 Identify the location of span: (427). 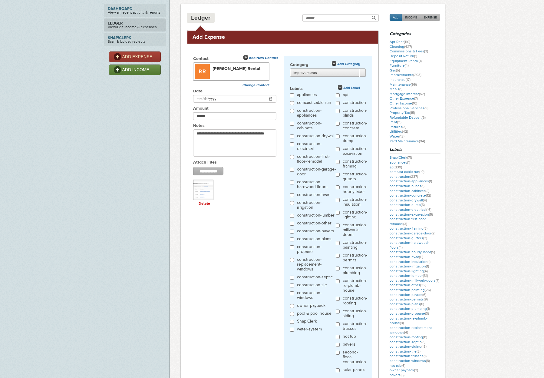
(408, 47).